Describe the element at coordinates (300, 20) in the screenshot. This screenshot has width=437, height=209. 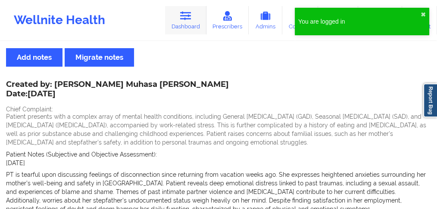
I see `a: Coaches` at that location.